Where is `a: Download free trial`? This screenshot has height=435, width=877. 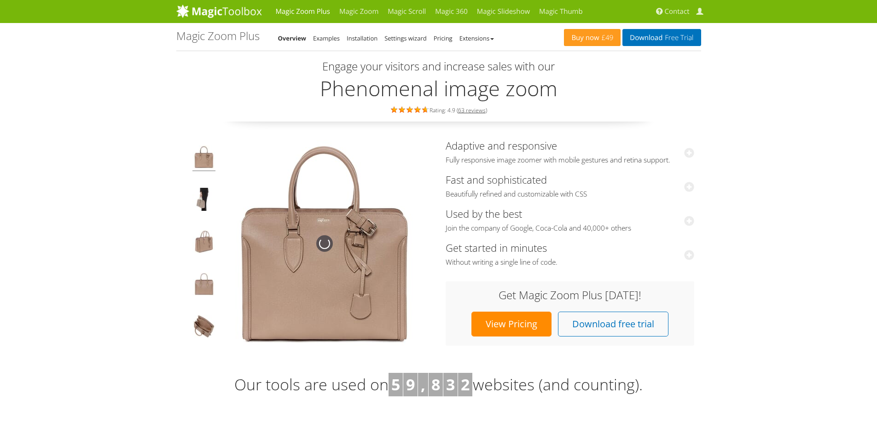
a: Download free trial is located at coordinates (613, 324).